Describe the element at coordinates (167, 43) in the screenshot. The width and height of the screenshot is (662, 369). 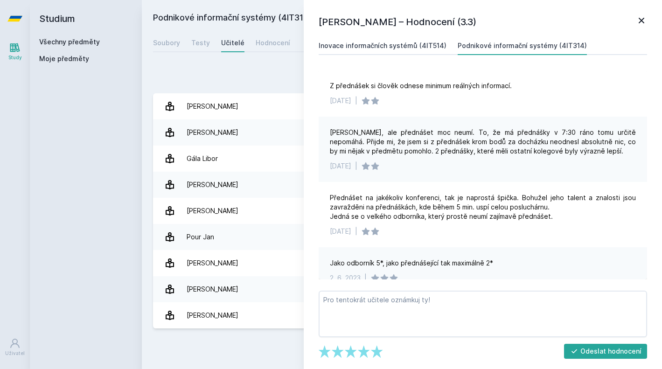
I see `a: Soubory` at that location.